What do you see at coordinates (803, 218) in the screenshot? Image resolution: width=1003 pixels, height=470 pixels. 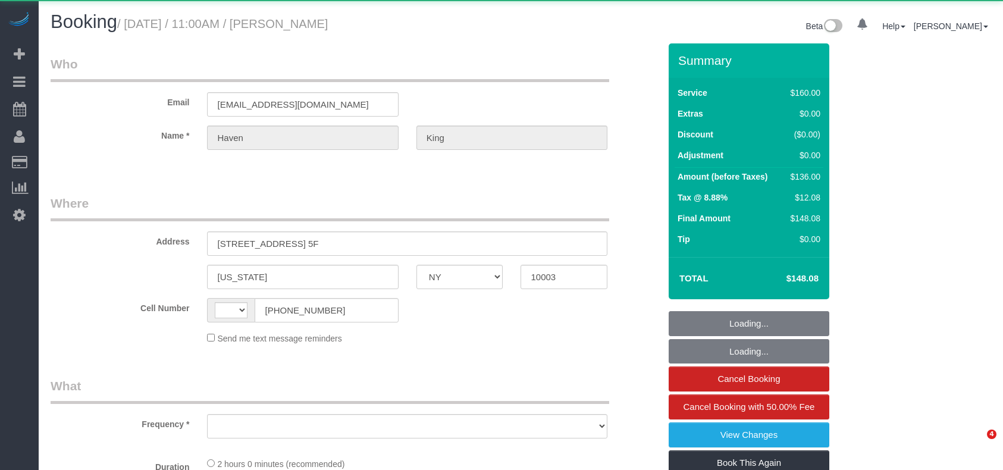 I see `div: $148.08` at bounding box center [803, 218].